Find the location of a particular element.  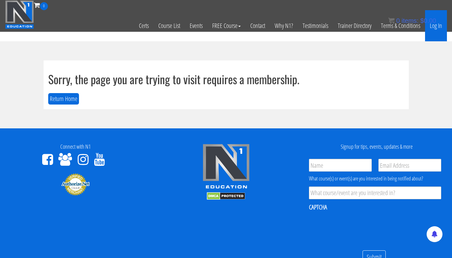

a: Why N1? is located at coordinates (284, 26).